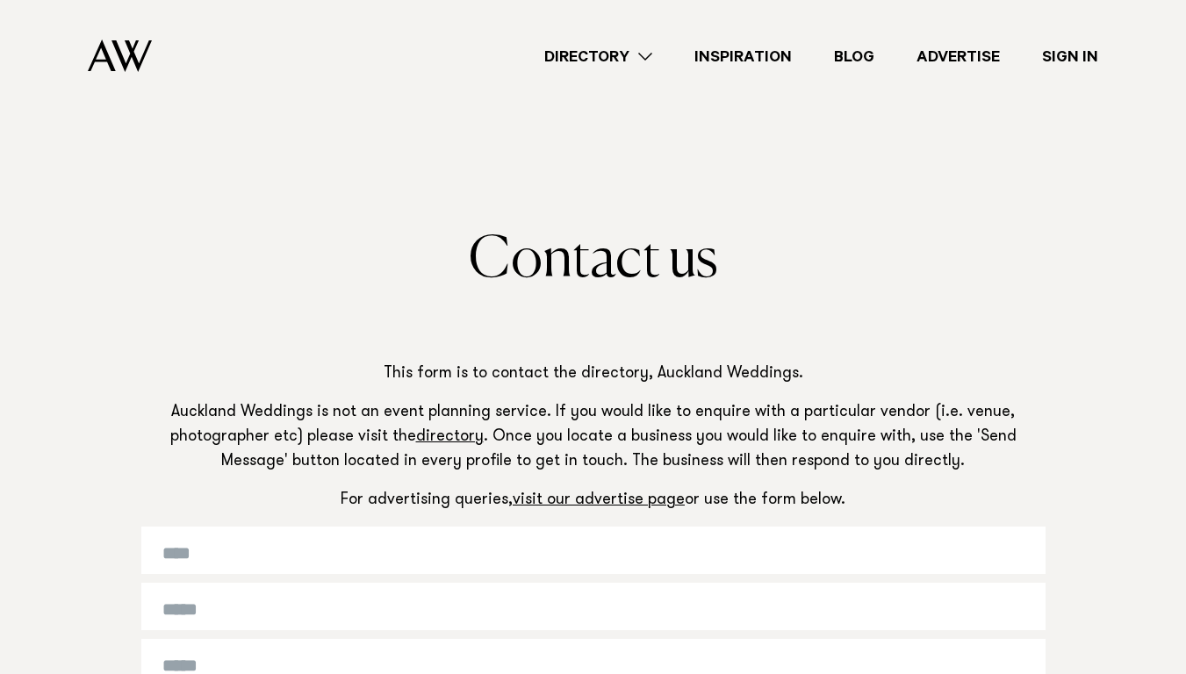  I want to click on a: Advertise, so click(958, 56).